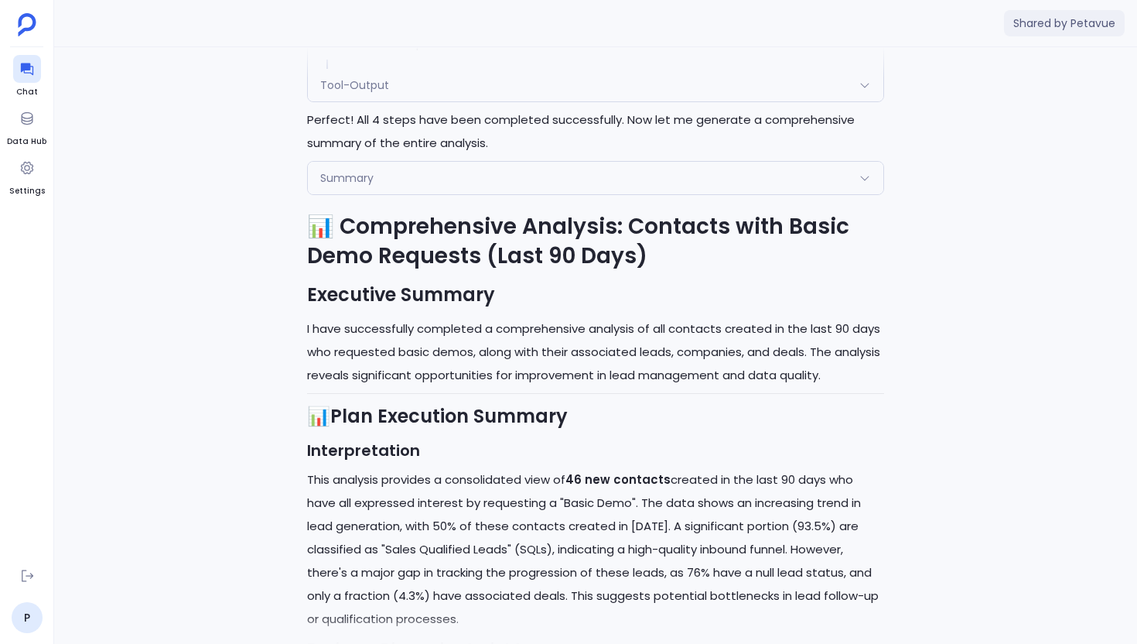  I want to click on a: Data Hub, so click(26, 126).